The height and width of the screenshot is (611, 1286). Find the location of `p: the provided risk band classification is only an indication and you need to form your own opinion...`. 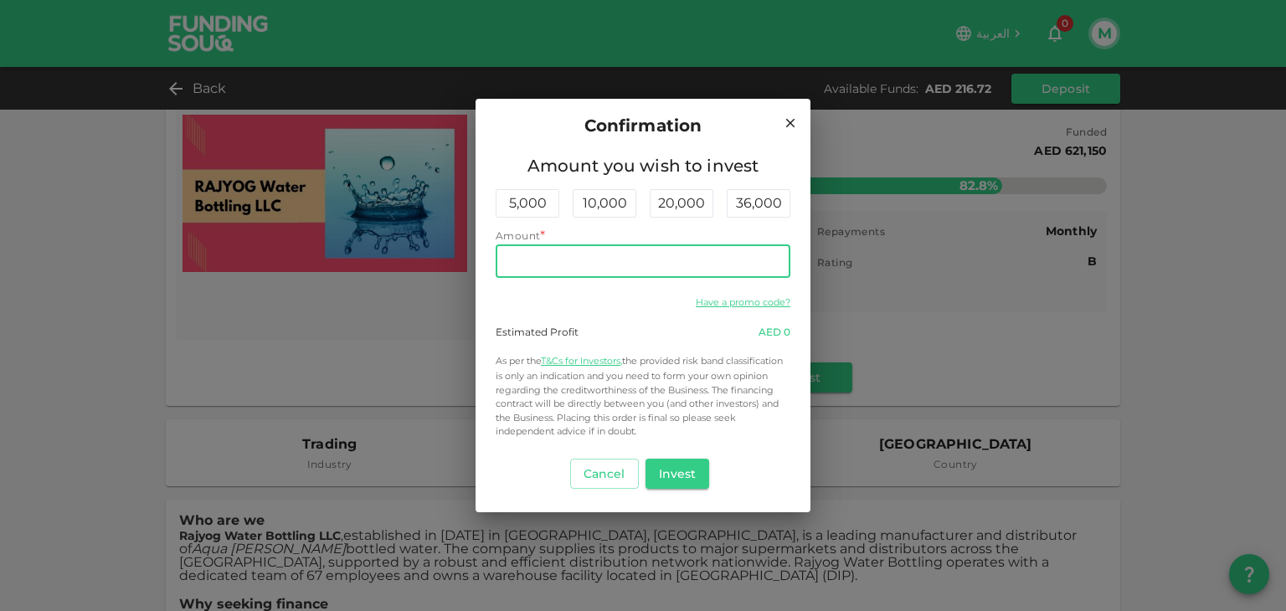

p: the provided risk band classification is only an indication and you need to form your own opinion... is located at coordinates (643, 396).